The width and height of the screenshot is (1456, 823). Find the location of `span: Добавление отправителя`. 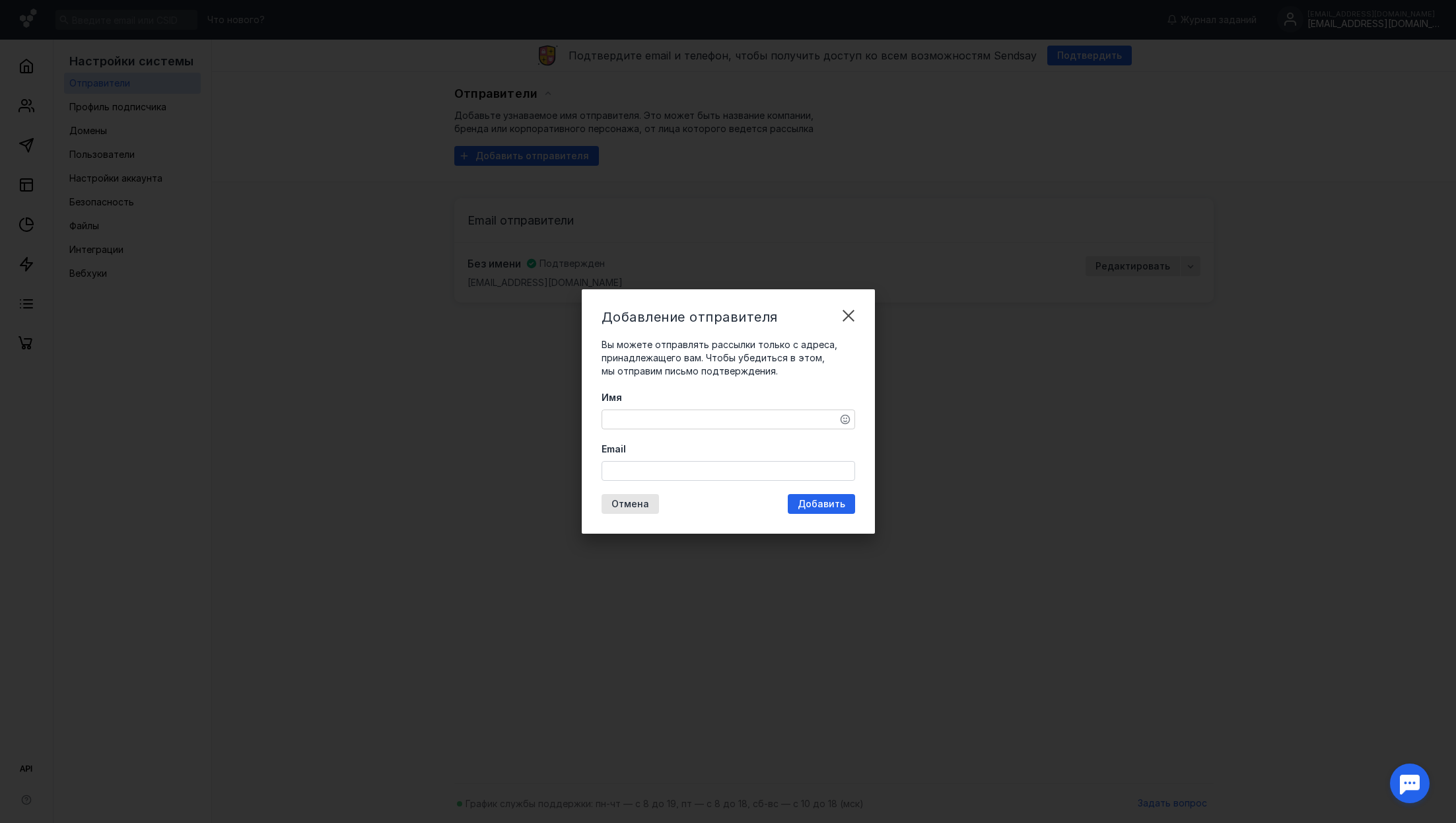

span: Добавление отправителя is located at coordinates (689, 317).